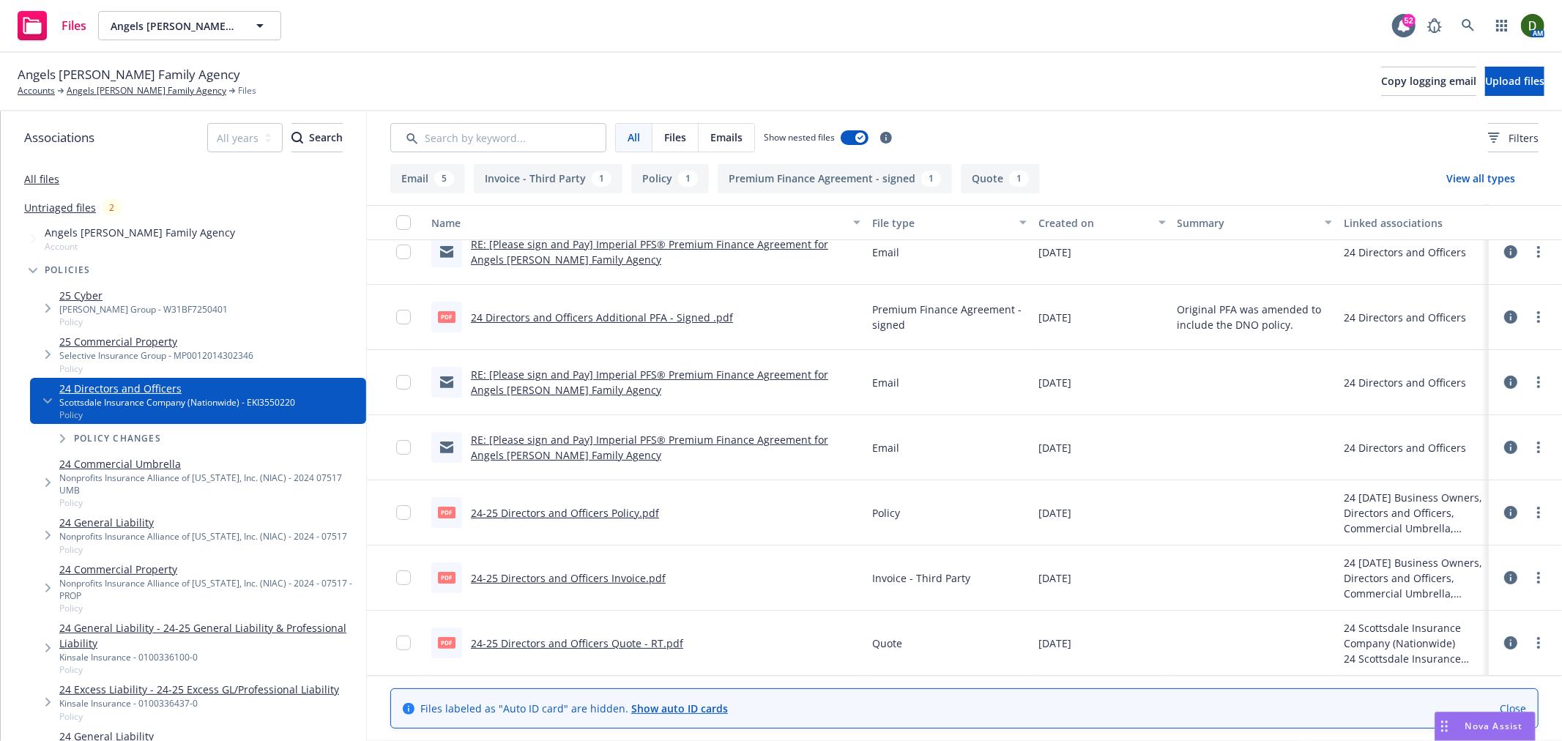 Image resolution: width=1562 pixels, height=741 pixels. Describe the element at coordinates (404, 223) in the screenshot. I see `input: Select all` at that location.